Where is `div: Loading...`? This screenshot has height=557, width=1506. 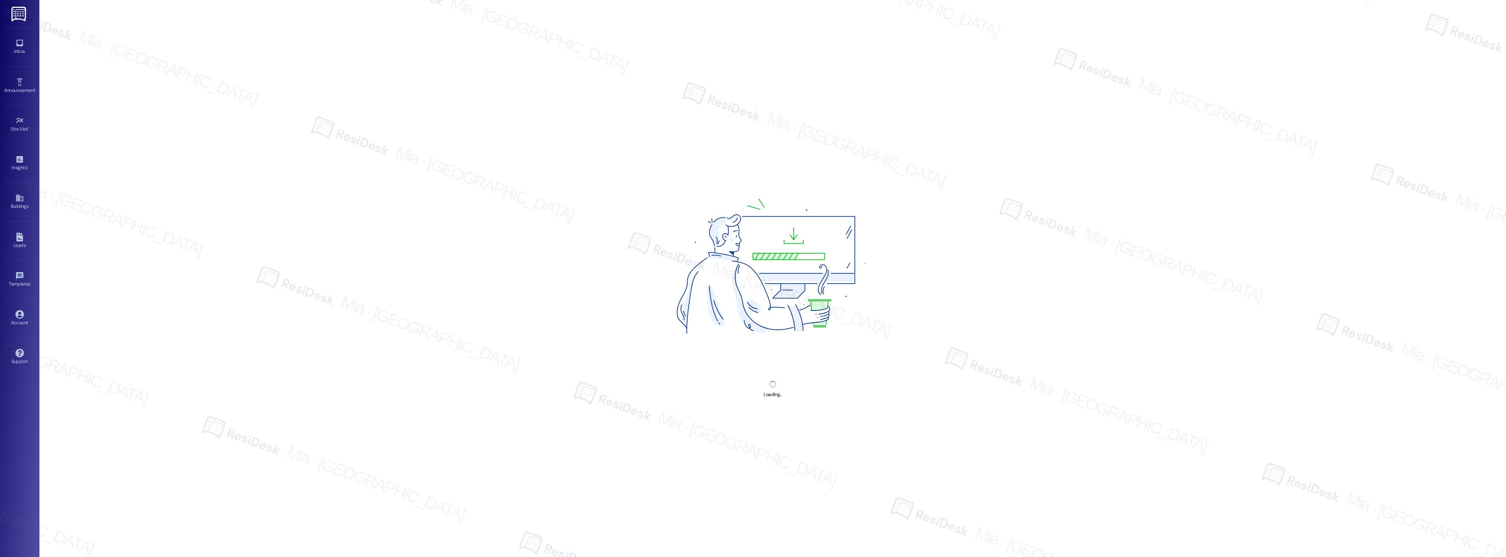
div: Loading... is located at coordinates (772, 394).